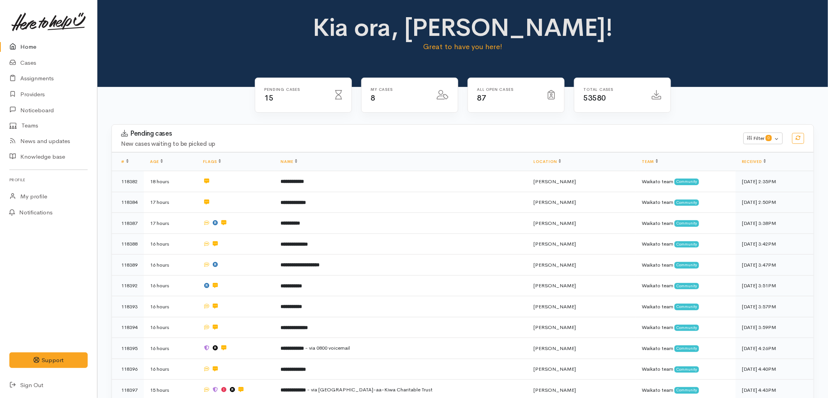 The image size is (828, 398). What do you see at coordinates (128, 244) in the screenshot?
I see `td: 118388` at bounding box center [128, 244].